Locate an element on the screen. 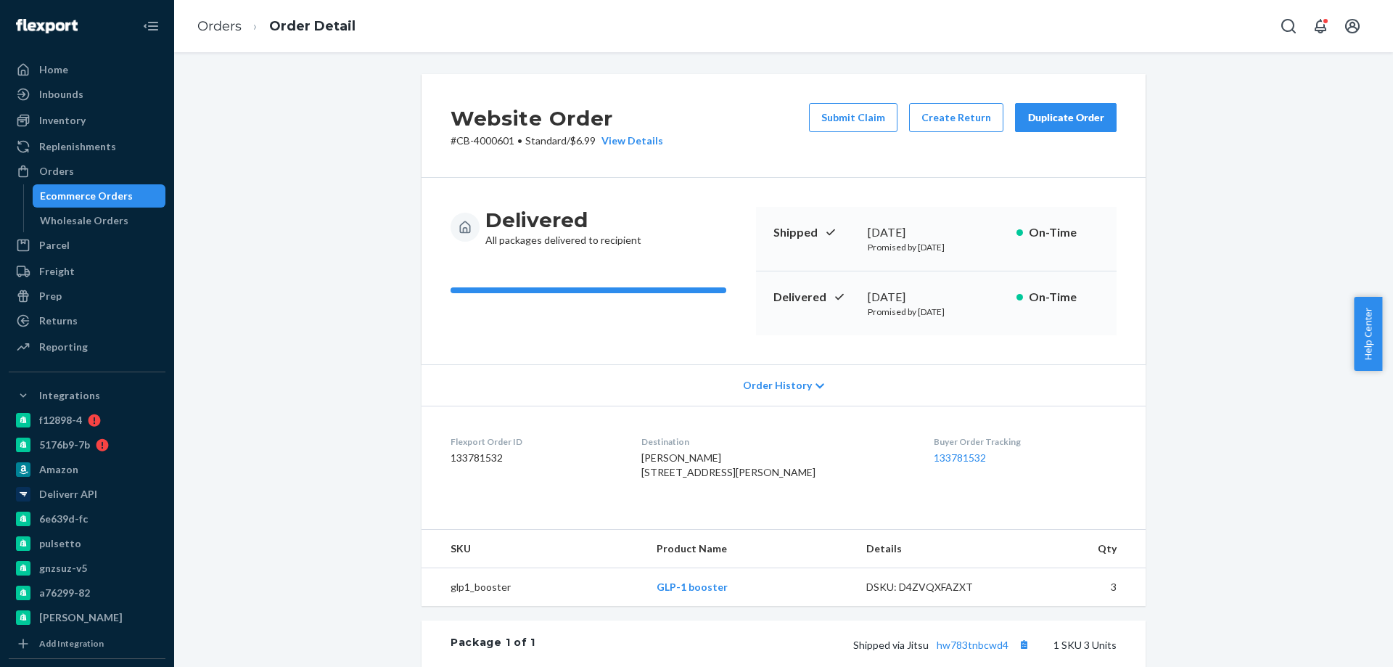  a: Parcel is located at coordinates (87, 245).